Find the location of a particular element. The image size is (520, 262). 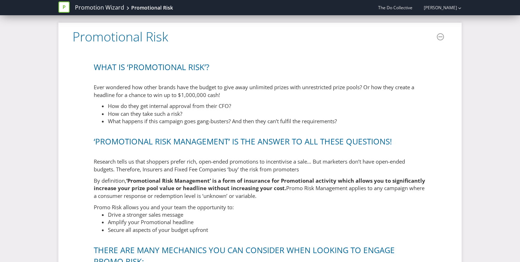

div: Promotional Risk is located at coordinates (152, 8).